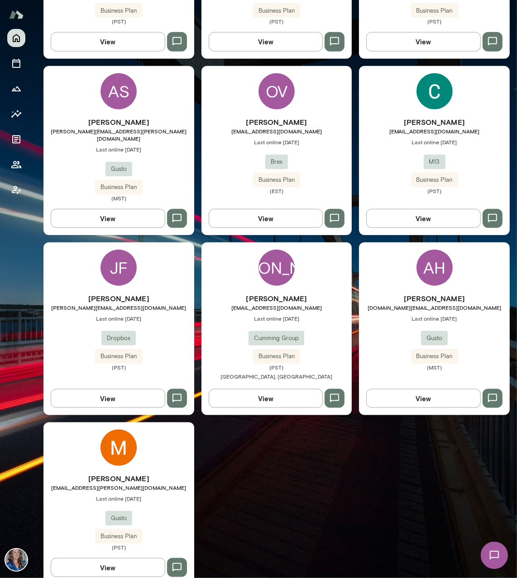 The image size is (517, 578). I want to click on button: Insights, so click(16, 114).